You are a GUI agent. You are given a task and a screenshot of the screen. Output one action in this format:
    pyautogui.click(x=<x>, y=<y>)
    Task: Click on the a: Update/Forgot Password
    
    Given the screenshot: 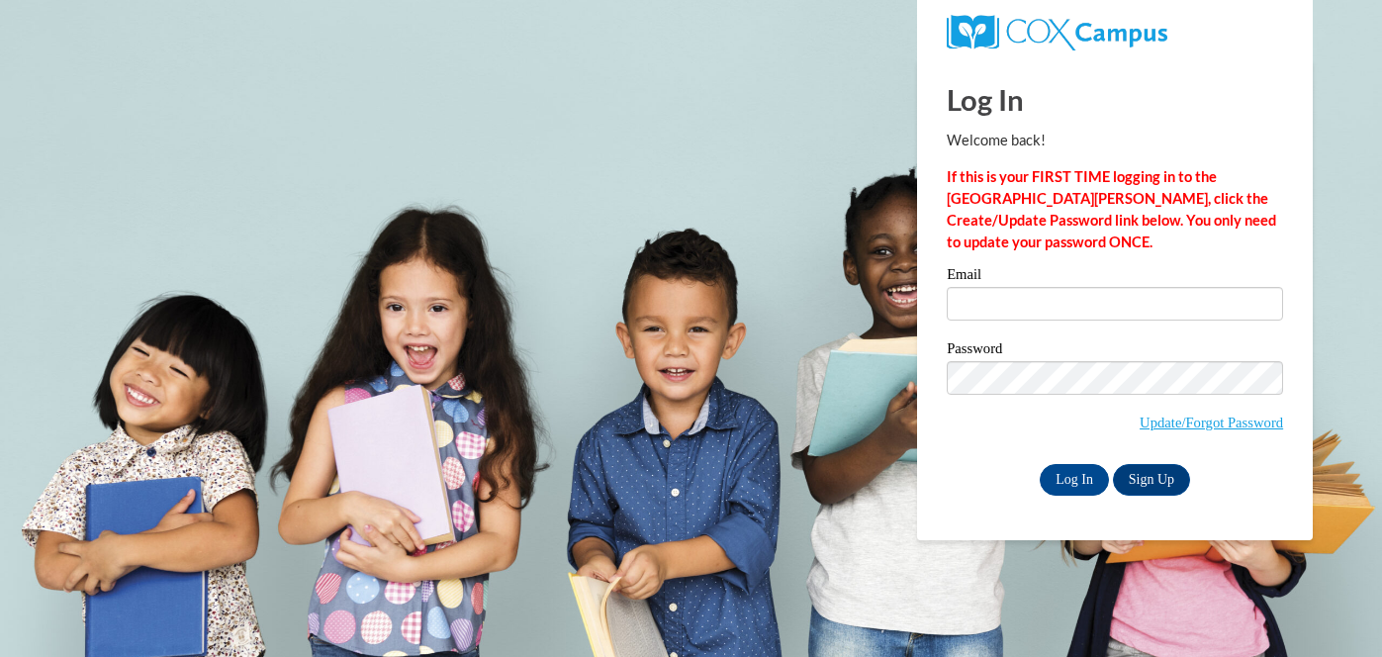 What is the action you would take?
    pyautogui.click(x=1211, y=423)
    